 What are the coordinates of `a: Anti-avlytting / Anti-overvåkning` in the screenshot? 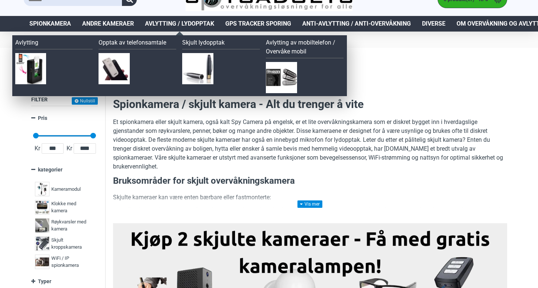 It's located at (356, 24).